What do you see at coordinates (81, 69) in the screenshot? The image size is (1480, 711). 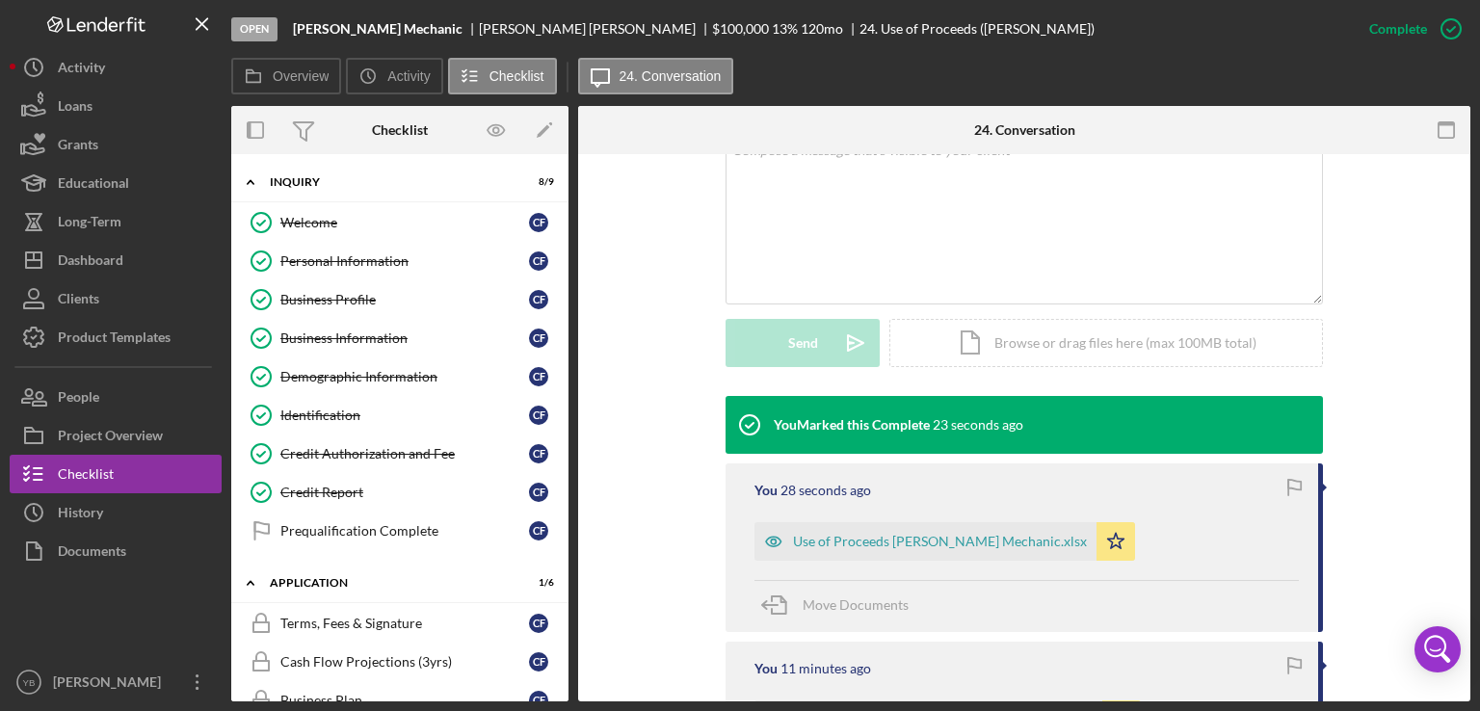 I see `div: Activity` at bounding box center [81, 69].